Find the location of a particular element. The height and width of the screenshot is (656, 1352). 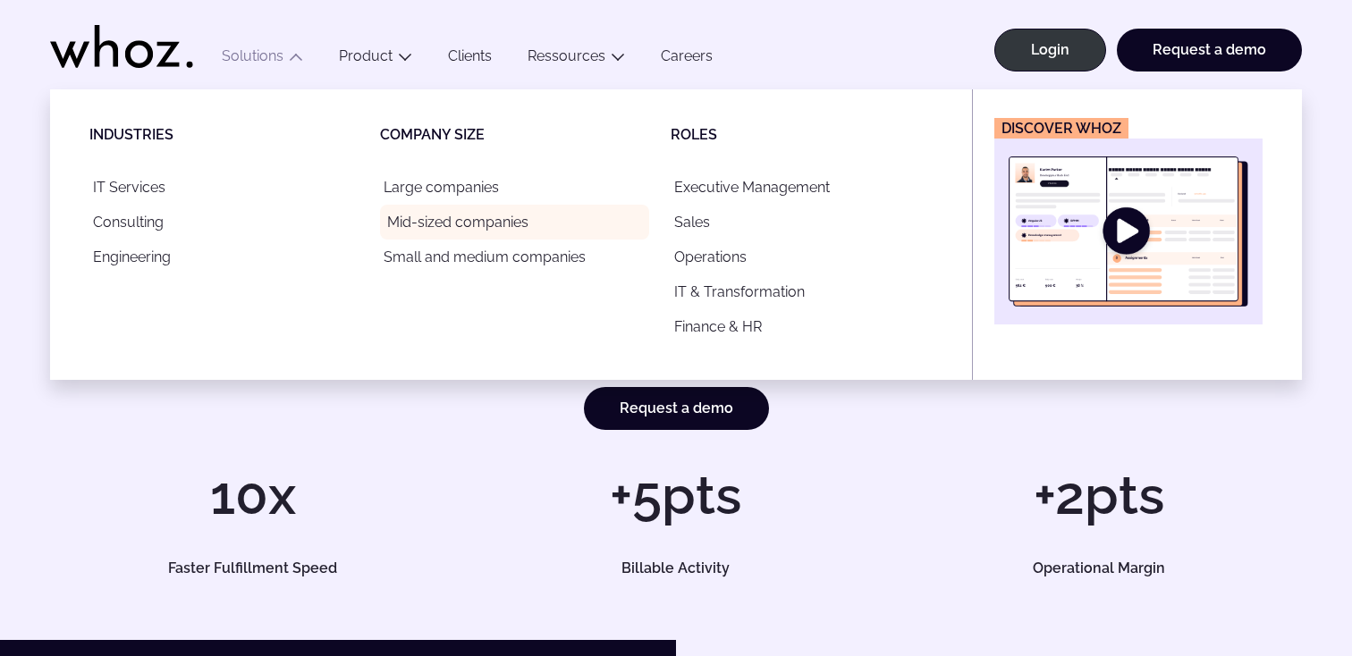

a: Ressources is located at coordinates (566, 55).